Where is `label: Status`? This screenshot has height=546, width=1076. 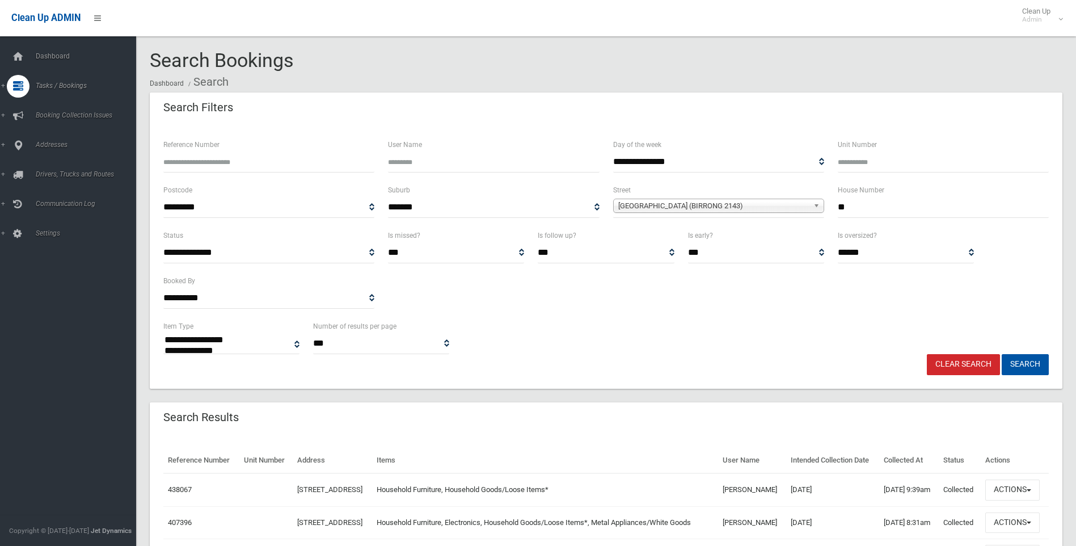
label: Status is located at coordinates (173, 235).